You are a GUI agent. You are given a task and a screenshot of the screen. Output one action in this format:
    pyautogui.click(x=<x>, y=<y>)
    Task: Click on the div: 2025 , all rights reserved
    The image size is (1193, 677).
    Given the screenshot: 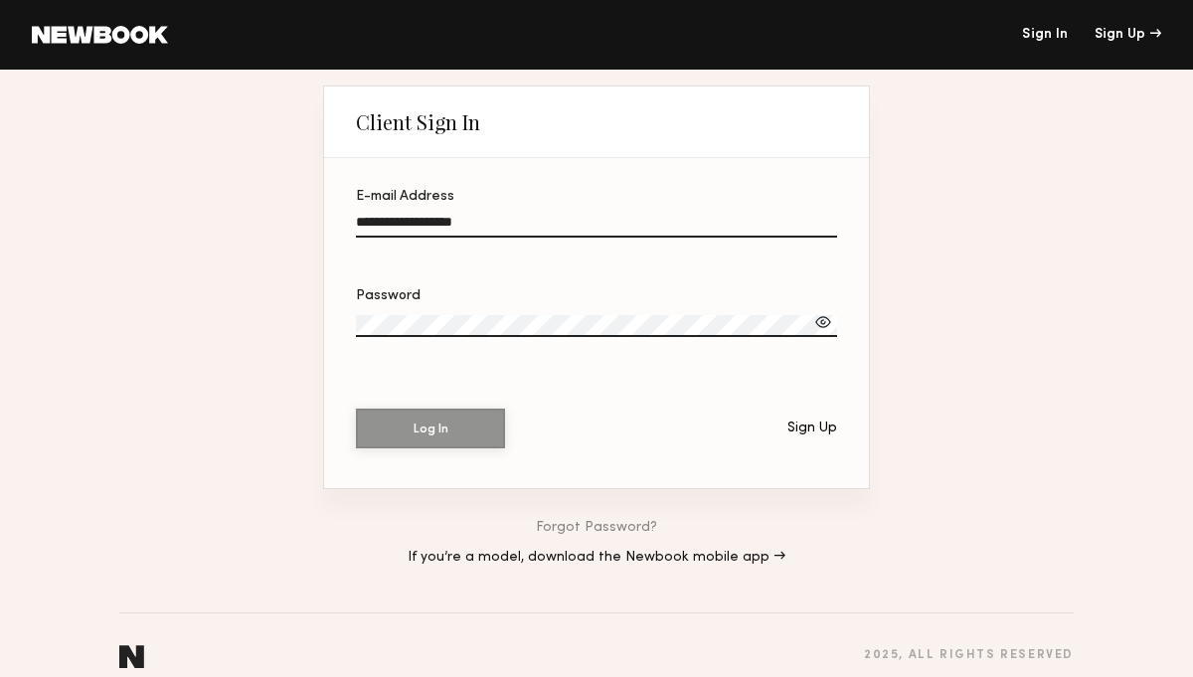 What is the action you would take?
    pyautogui.click(x=969, y=655)
    